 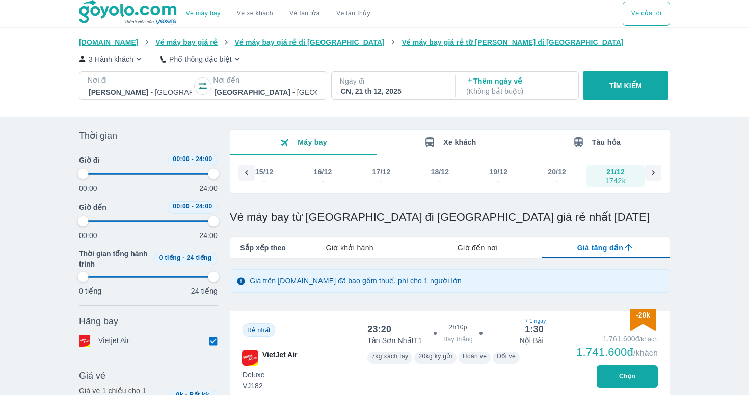 What do you see at coordinates (203, 13) in the screenshot?
I see `a: Vé máy bay` at bounding box center [203, 13].